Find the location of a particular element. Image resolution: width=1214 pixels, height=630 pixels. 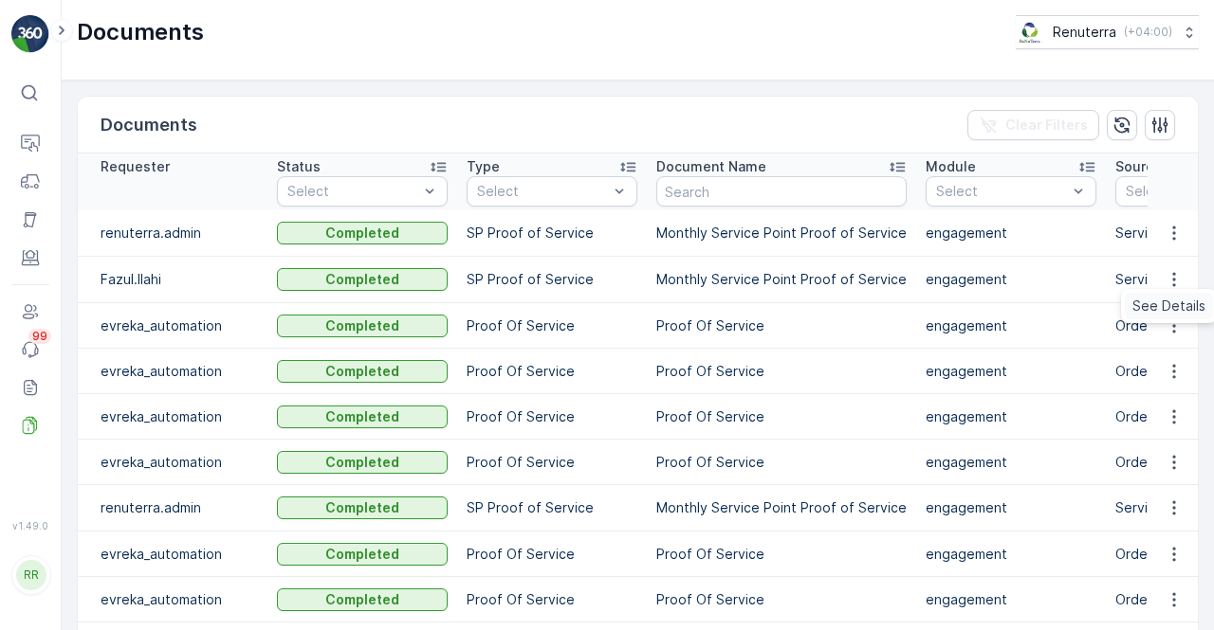

p: Clear Filters is located at coordinates (1046, 125).